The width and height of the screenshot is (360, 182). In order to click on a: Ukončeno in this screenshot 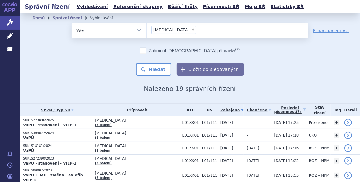, I will do `click(258, 110)`.